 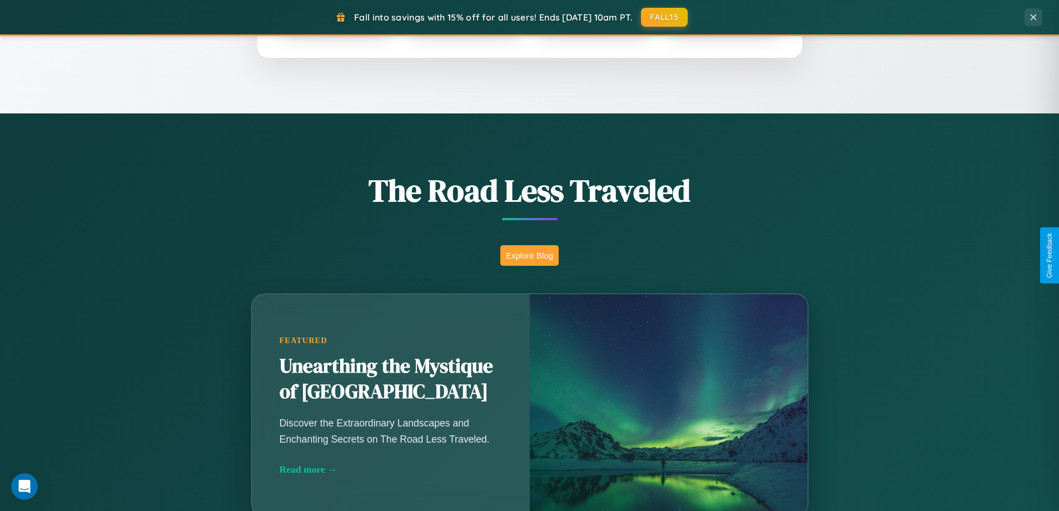 I want to click on div: Give Feedback, so click(x=1050, y=255).